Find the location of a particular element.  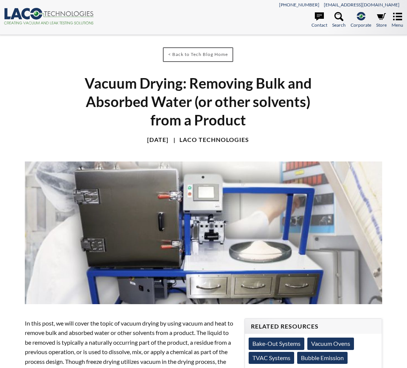

a: < Back to Tech Blog Home is located at coordinates (198, 55).